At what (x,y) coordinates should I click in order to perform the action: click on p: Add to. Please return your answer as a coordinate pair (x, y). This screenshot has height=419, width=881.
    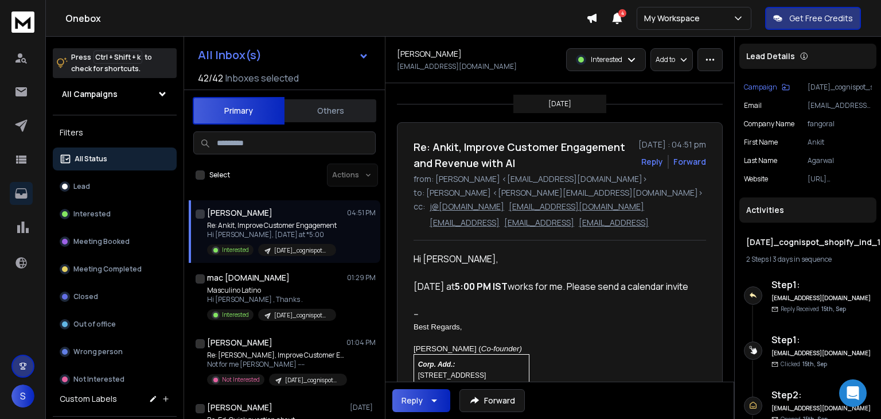
    Looking at the image, I should click on (665, 60).